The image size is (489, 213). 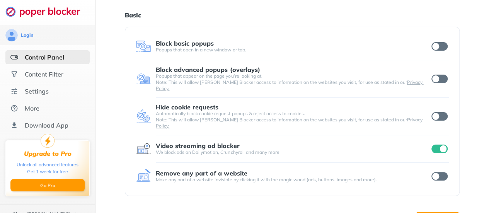 What do you see at coordinates (187, 107) in the screenshot?
I see `div: Hide cookie requests` at bounding box center [187, 107].